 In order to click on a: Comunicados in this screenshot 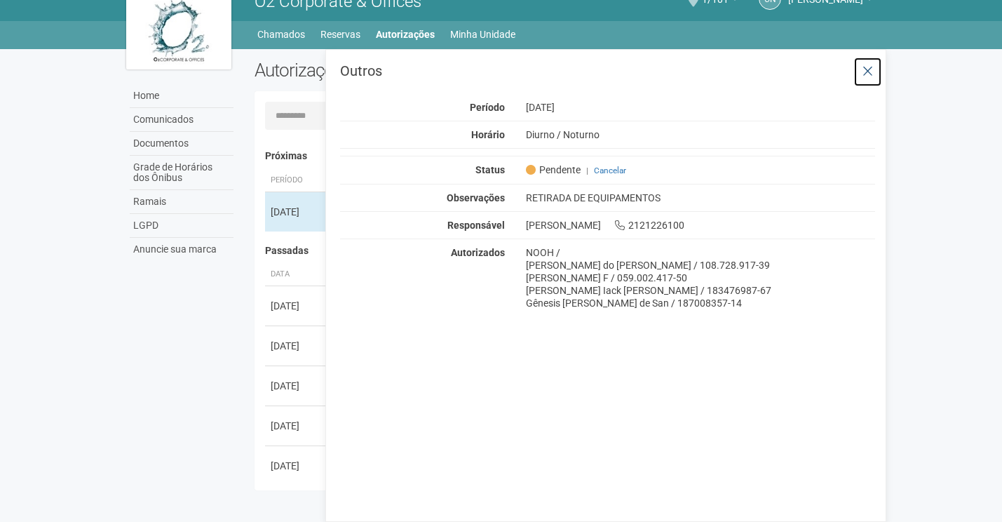, I will do `click(182, 120)`.